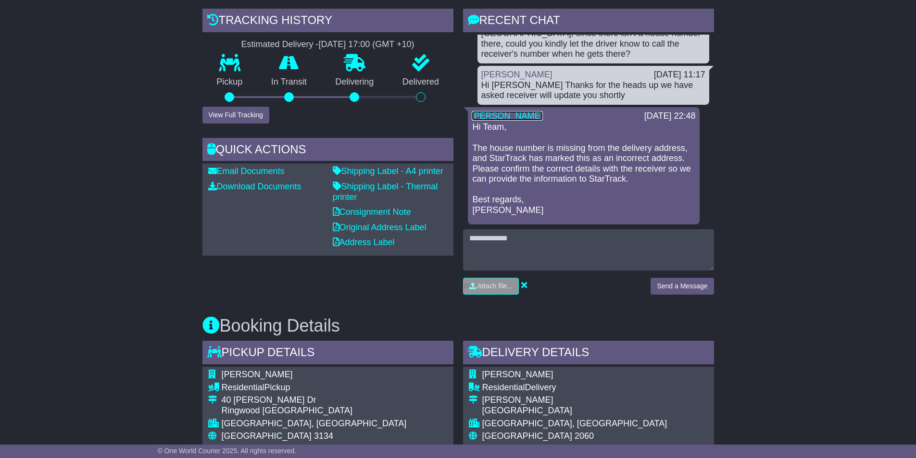 The height and width of the screenshot is (458, 916). Describe the element at coordinates (596, 388) in the screenshot. I see `div: Delivery` at that location.